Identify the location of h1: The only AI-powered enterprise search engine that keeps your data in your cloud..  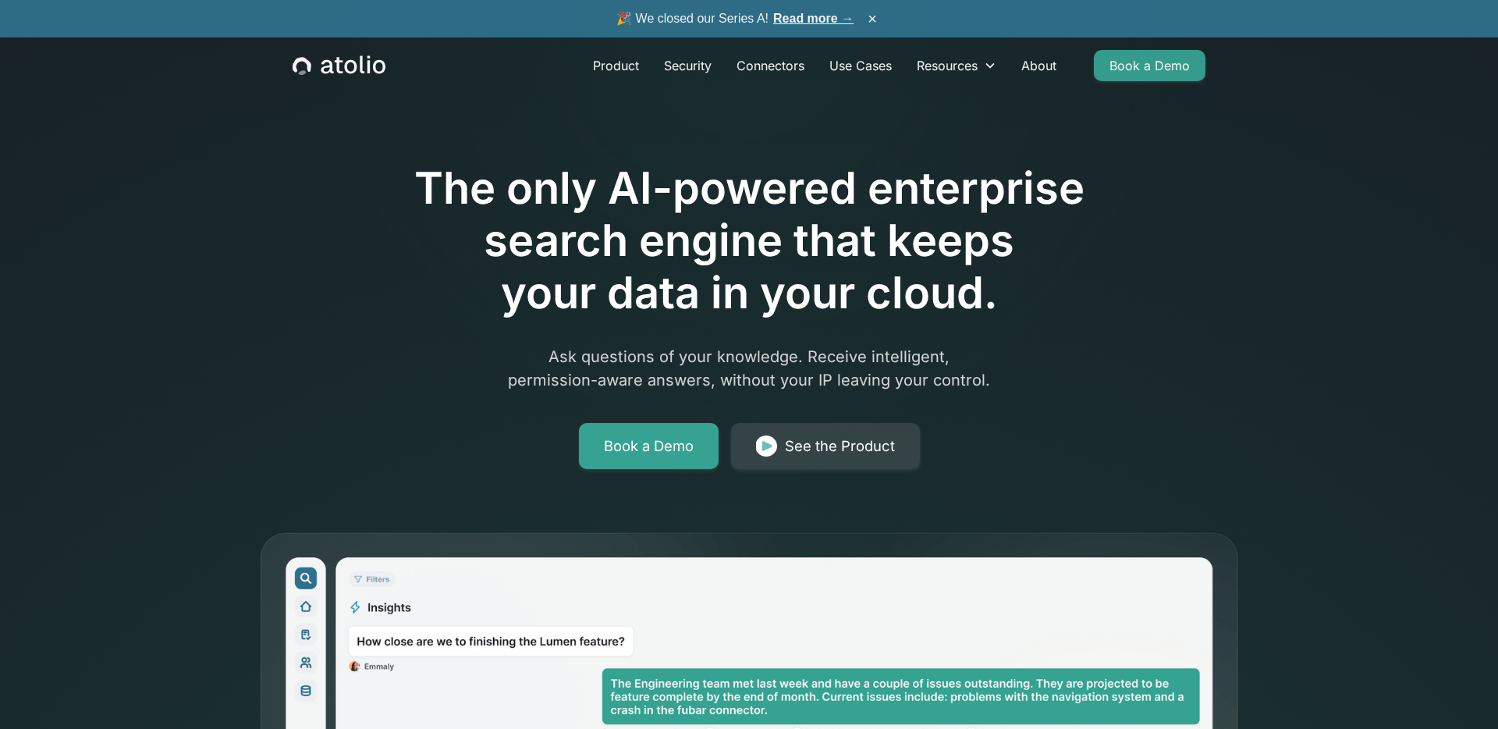
(749, 241).